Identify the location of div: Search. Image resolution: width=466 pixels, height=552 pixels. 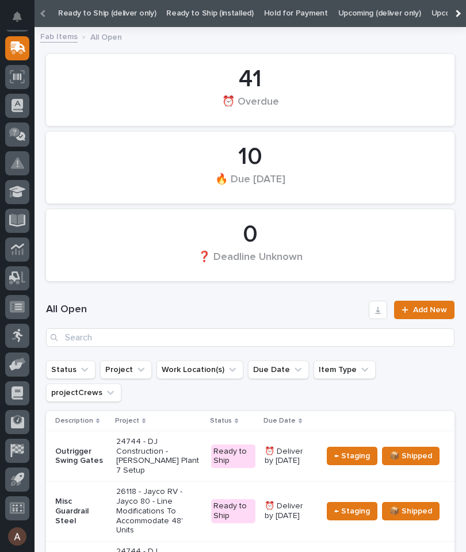
(250, 338).